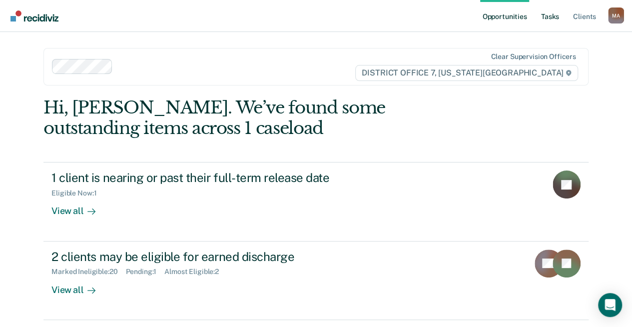 Image resolution: width=632 pixels, height=327 pixels. Describe the element at coordinates (227, 256) in the screenshot. I see `div: 2 clients may be eligible for earned discharge` at that location.